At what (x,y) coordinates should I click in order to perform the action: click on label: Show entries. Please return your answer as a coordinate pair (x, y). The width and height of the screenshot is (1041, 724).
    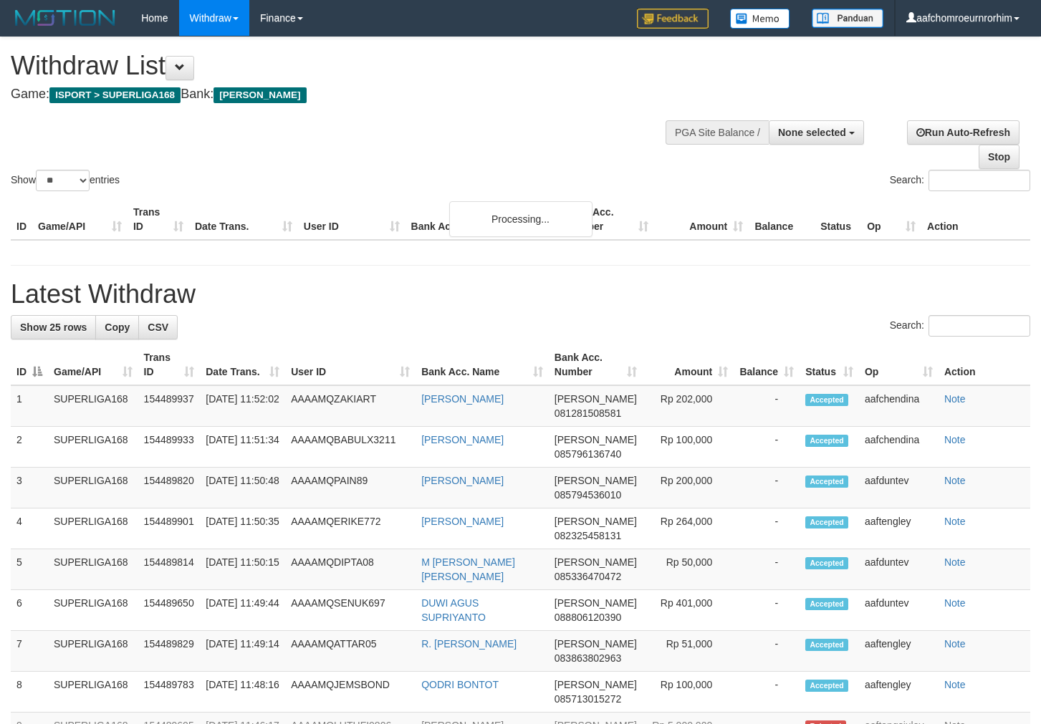
    Looking at the image, I should click on (65, 180).